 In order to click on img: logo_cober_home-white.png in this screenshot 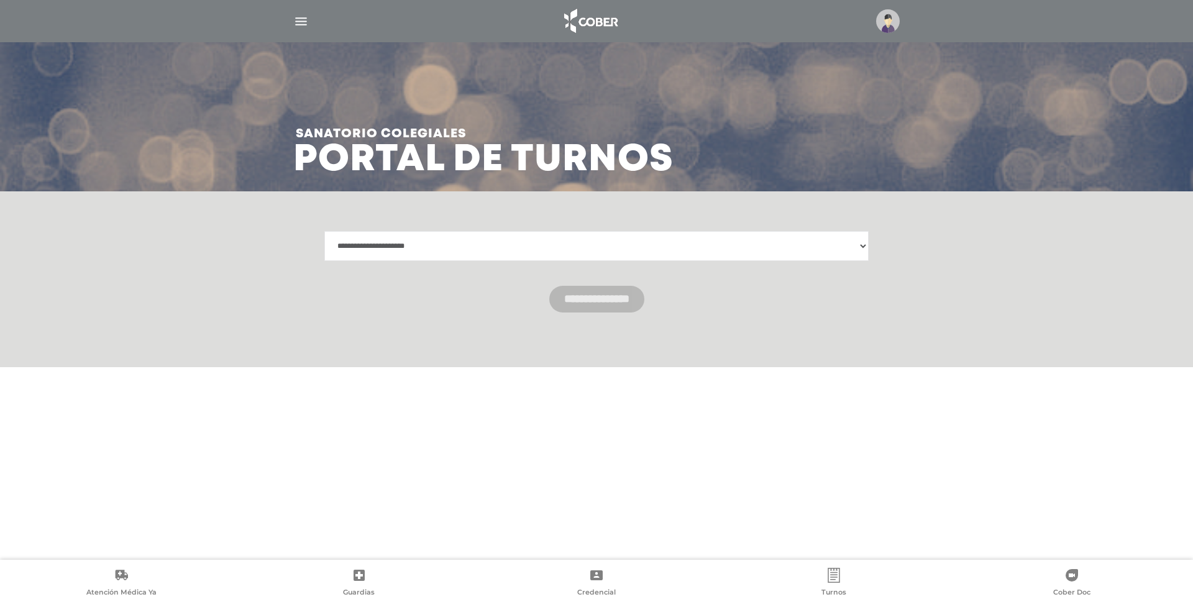, I will do `click(590, 21)`.